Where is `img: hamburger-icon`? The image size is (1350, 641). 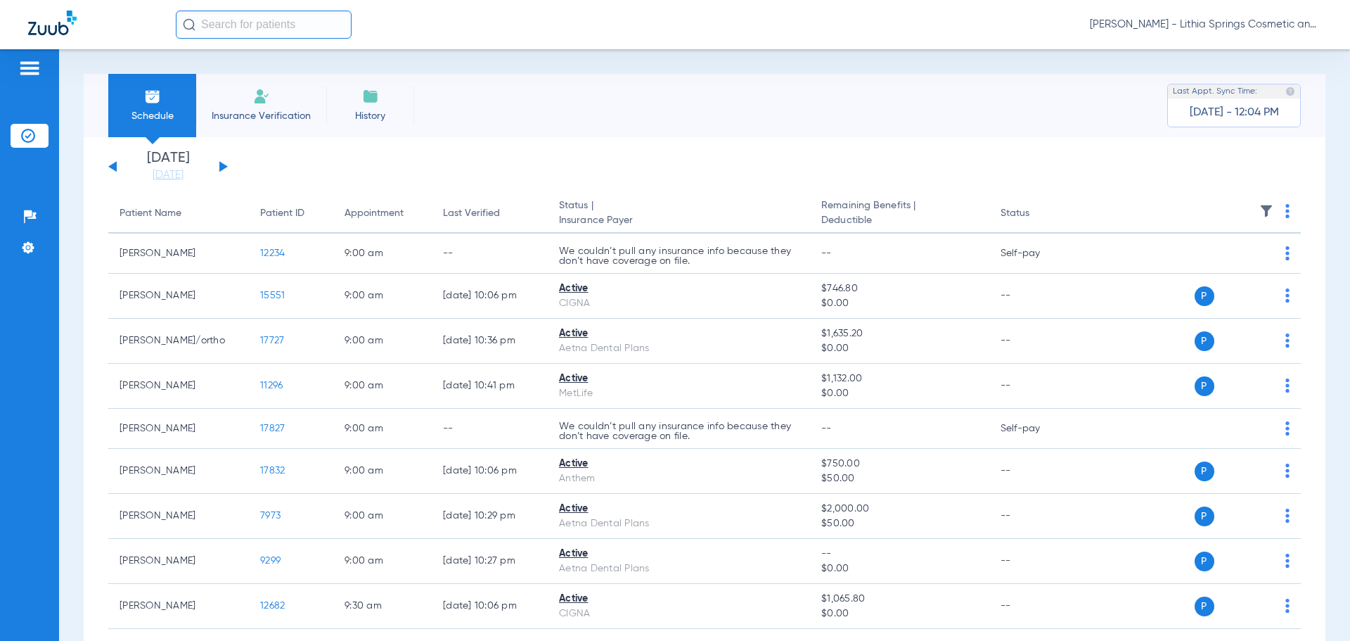 img: hamburger-icon is located at coordinates (30, 68).